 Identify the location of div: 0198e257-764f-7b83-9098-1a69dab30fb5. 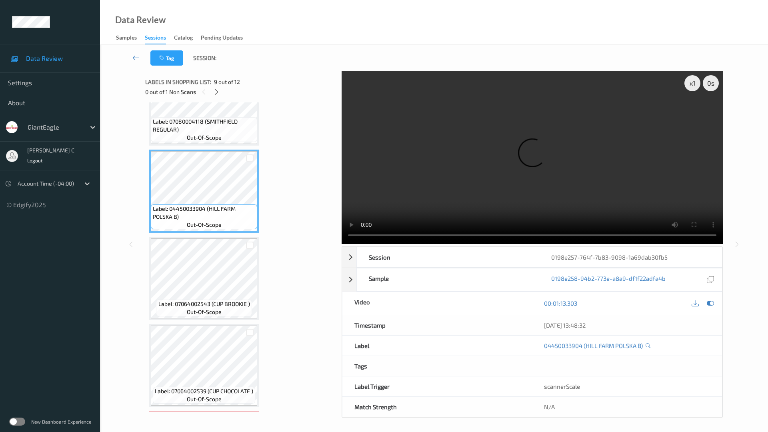
(631, 257).